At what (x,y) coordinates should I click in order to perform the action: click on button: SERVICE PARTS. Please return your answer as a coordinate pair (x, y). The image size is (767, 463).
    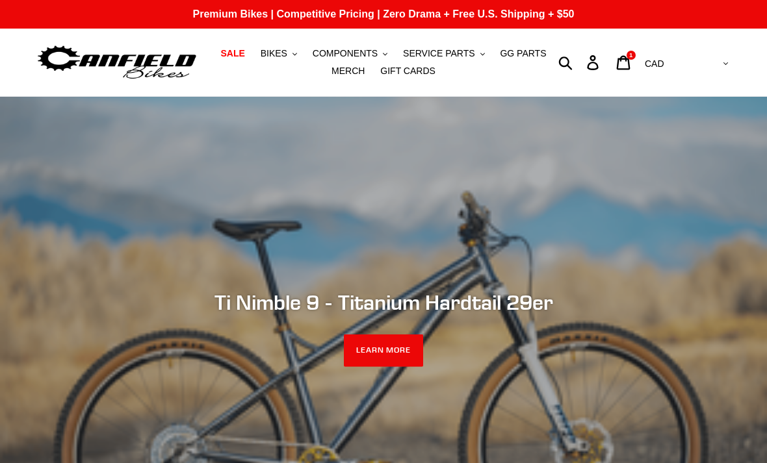
    Looking at the image, I should click on (443, 53).